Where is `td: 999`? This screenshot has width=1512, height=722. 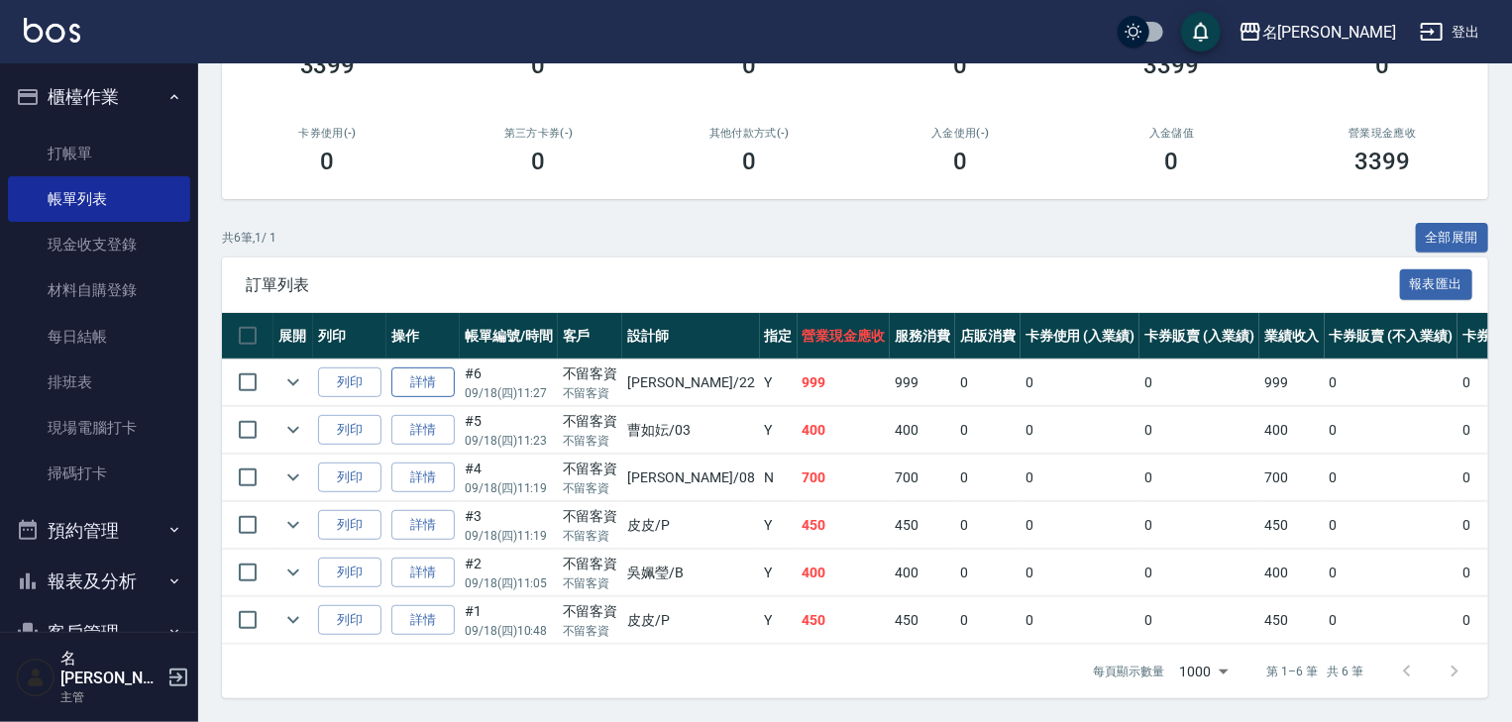
td: 999 is located at coordinates (923, 383).